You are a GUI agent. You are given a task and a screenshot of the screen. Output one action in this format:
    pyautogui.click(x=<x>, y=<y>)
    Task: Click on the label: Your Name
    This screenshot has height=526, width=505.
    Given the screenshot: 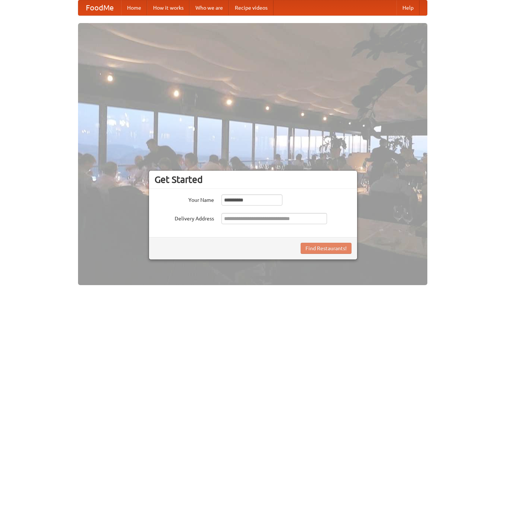 What is the action you would take?
    pyautogui.click(x=184, y=199)
    